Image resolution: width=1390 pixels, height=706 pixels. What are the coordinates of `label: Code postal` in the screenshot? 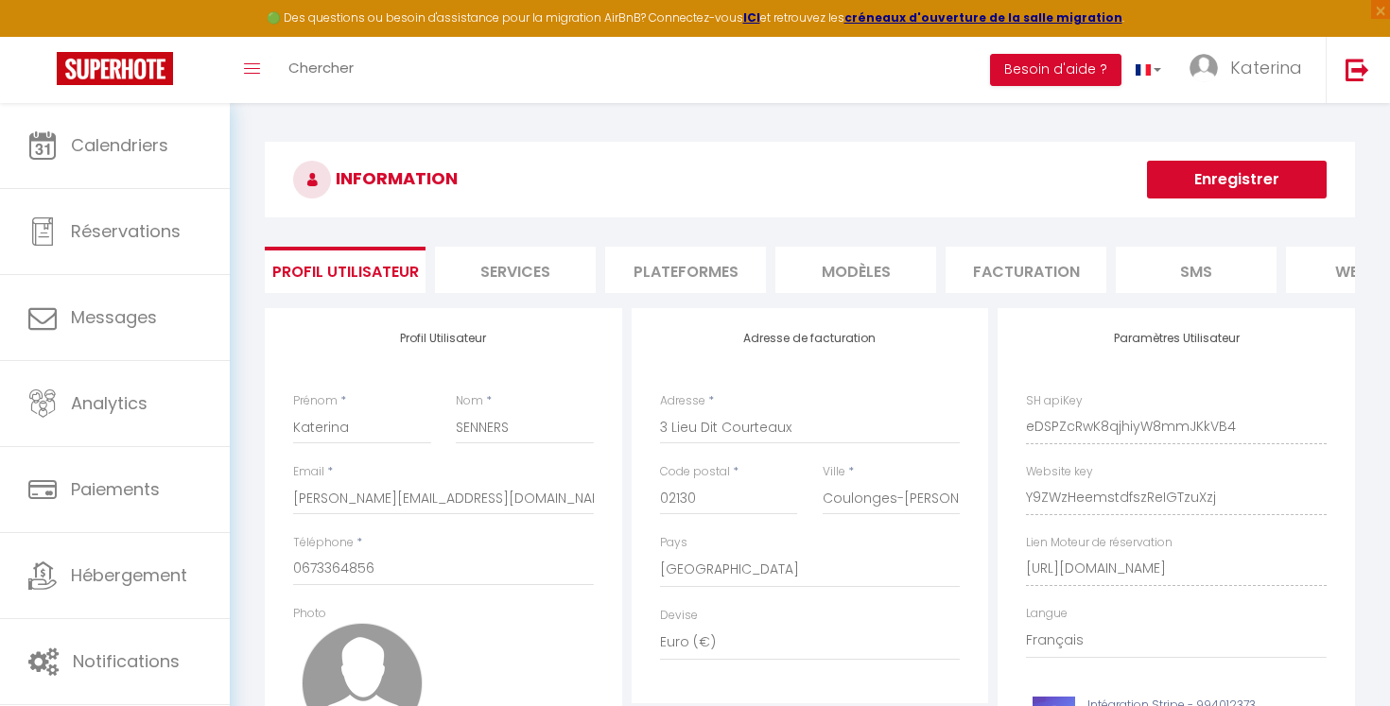 It's located at (695, 472).